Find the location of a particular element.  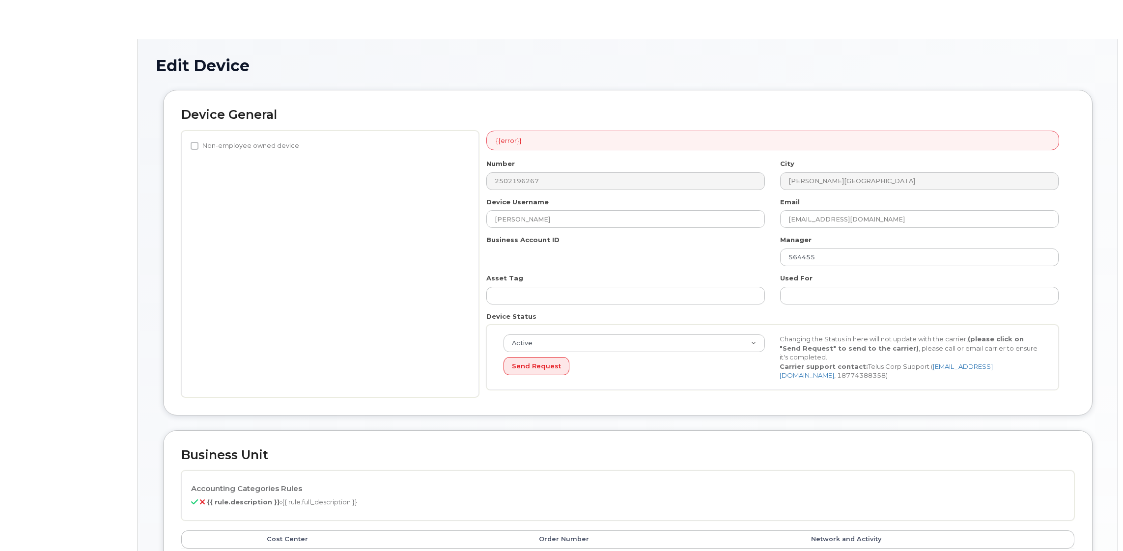

div: Changing the Status in here will not update with the carrier, , please call or email carrier to e... is located at coordinates (910, 357).